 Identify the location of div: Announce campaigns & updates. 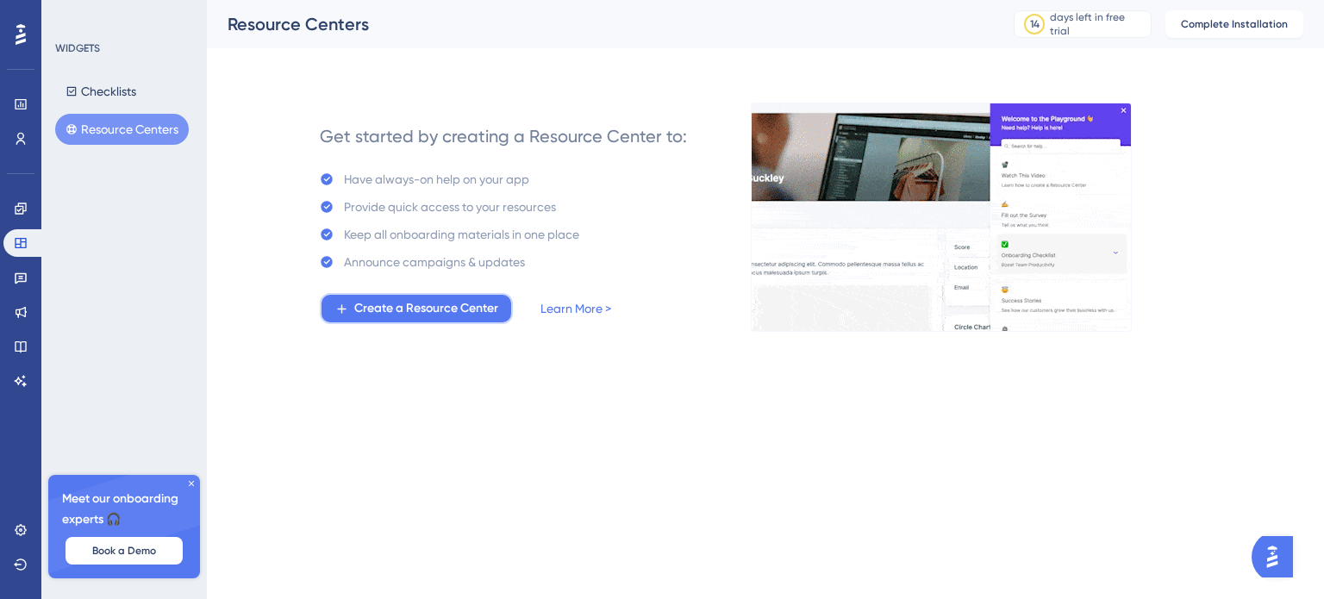
(434, 262).